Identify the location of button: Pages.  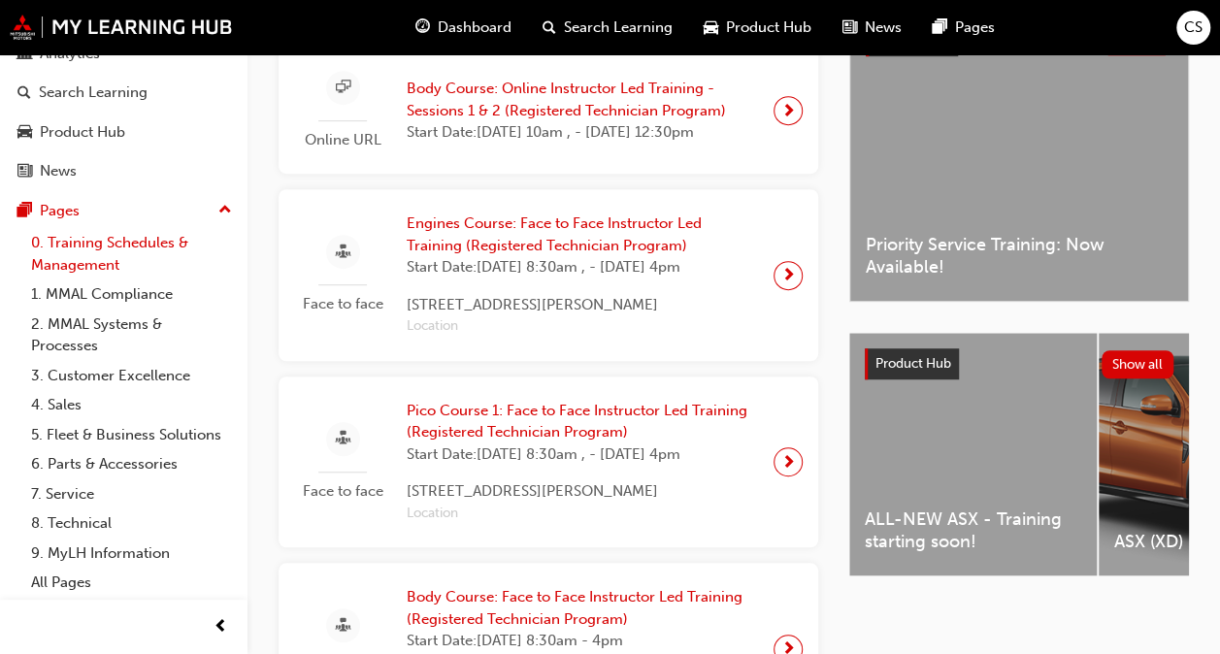
(123, 211).